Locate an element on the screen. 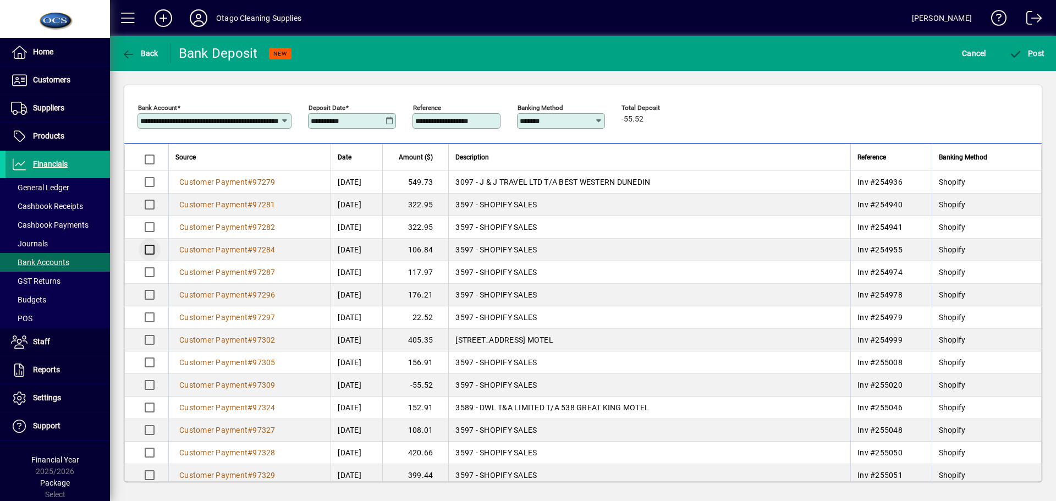 This screenshot has height=501, width=1056. span: 97327 is located at coordinates (264, 430).